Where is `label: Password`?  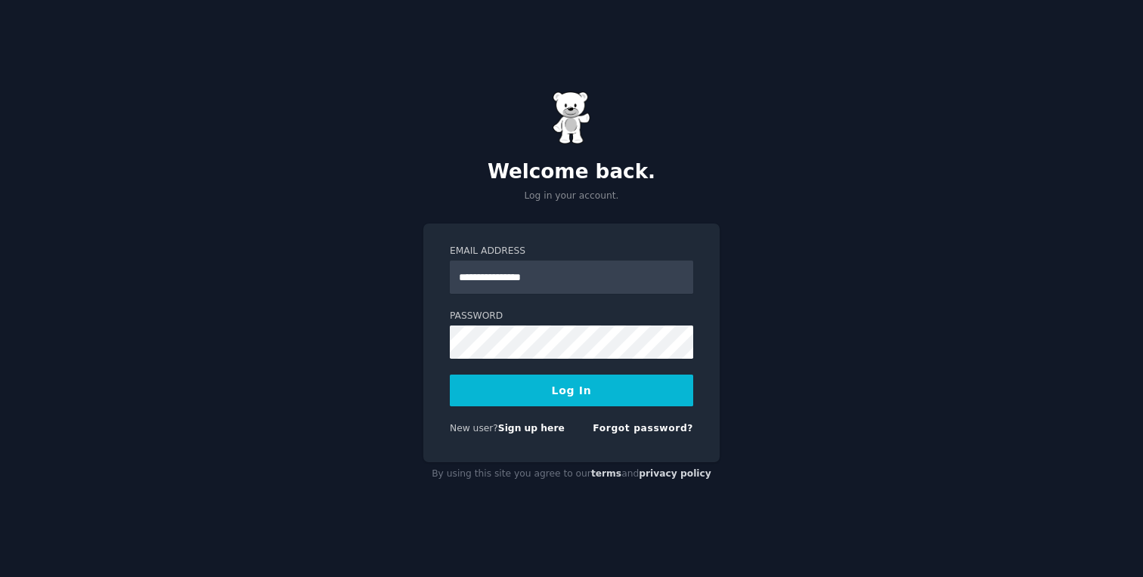
label: Password is located at coordinates (571, 317).